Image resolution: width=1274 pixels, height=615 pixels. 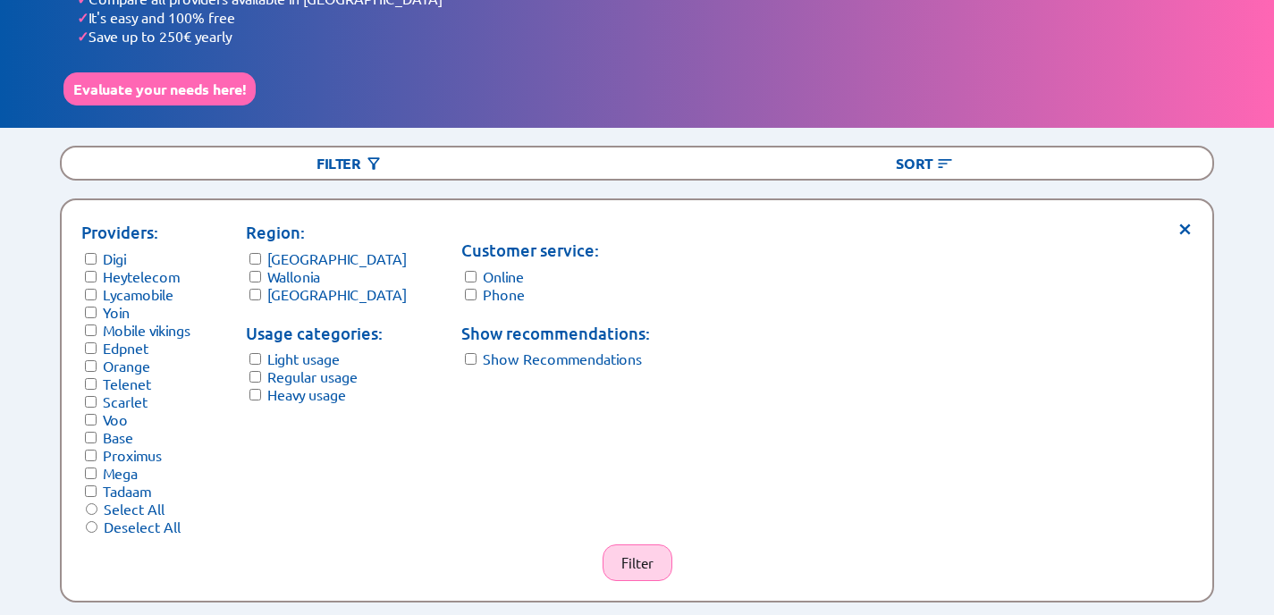 I want to click on li: It's easy and 100% free, so click(x=644, y=17).